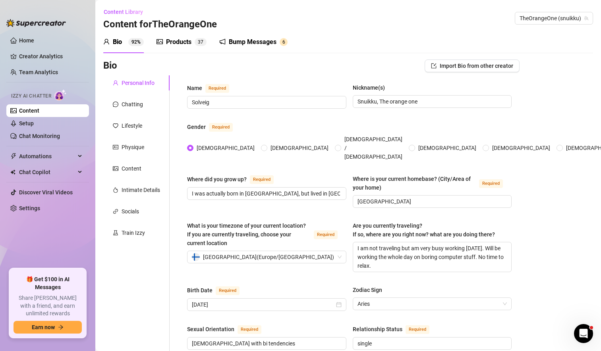 Image resolution: width=601 pixels, height=351 pixels. Describe the element at coordinates (31, 96) in the screenshot. I see `span: Izzy AI Chatter` at that location.